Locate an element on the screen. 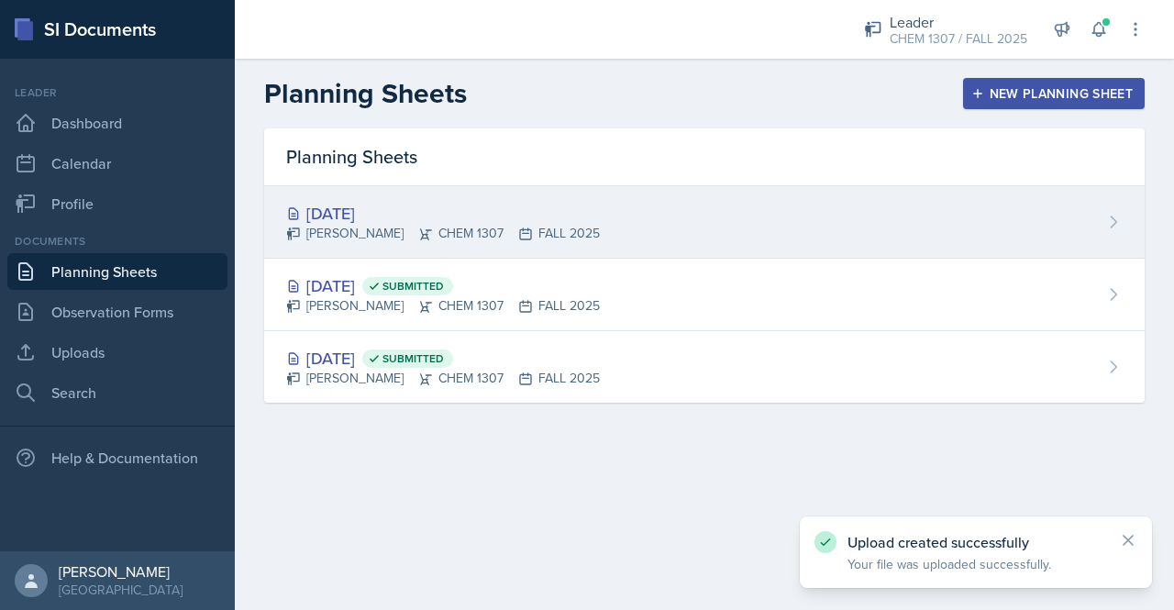 This screenshot has width=1174, height=610. a: Uploads is located at coordinates (117, 352).